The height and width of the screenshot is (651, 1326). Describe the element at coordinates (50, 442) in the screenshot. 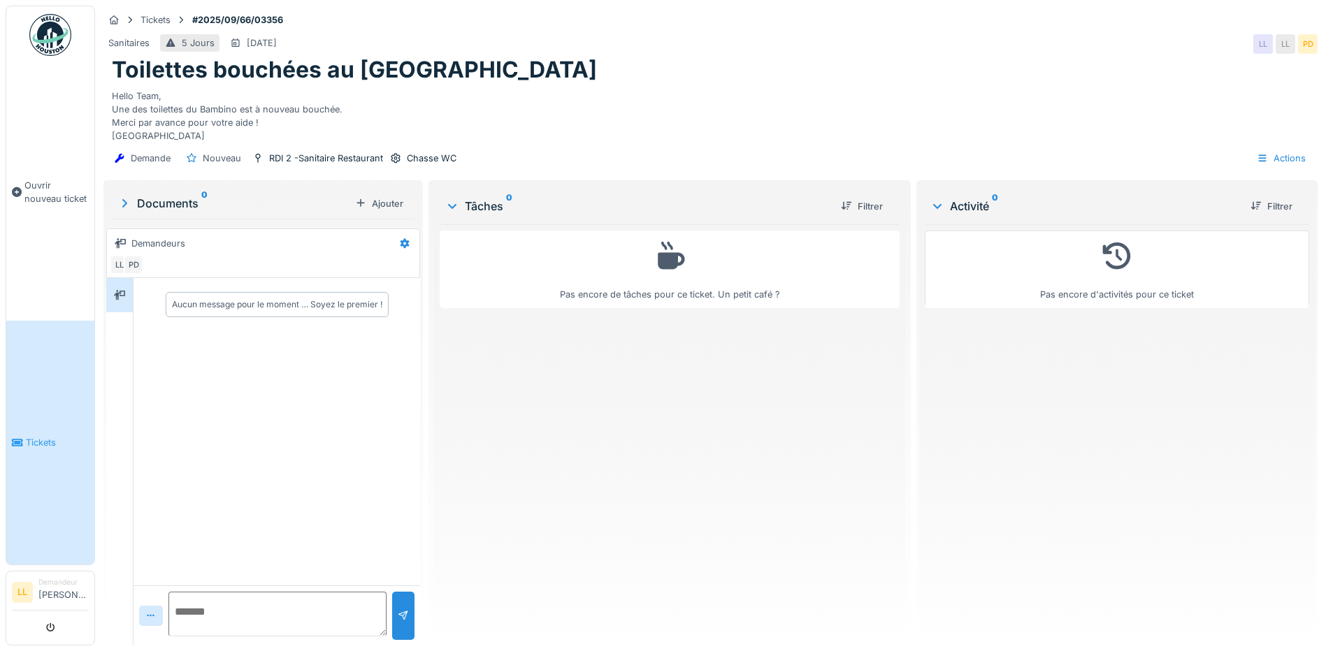

I see `a: Tickets` at that location.